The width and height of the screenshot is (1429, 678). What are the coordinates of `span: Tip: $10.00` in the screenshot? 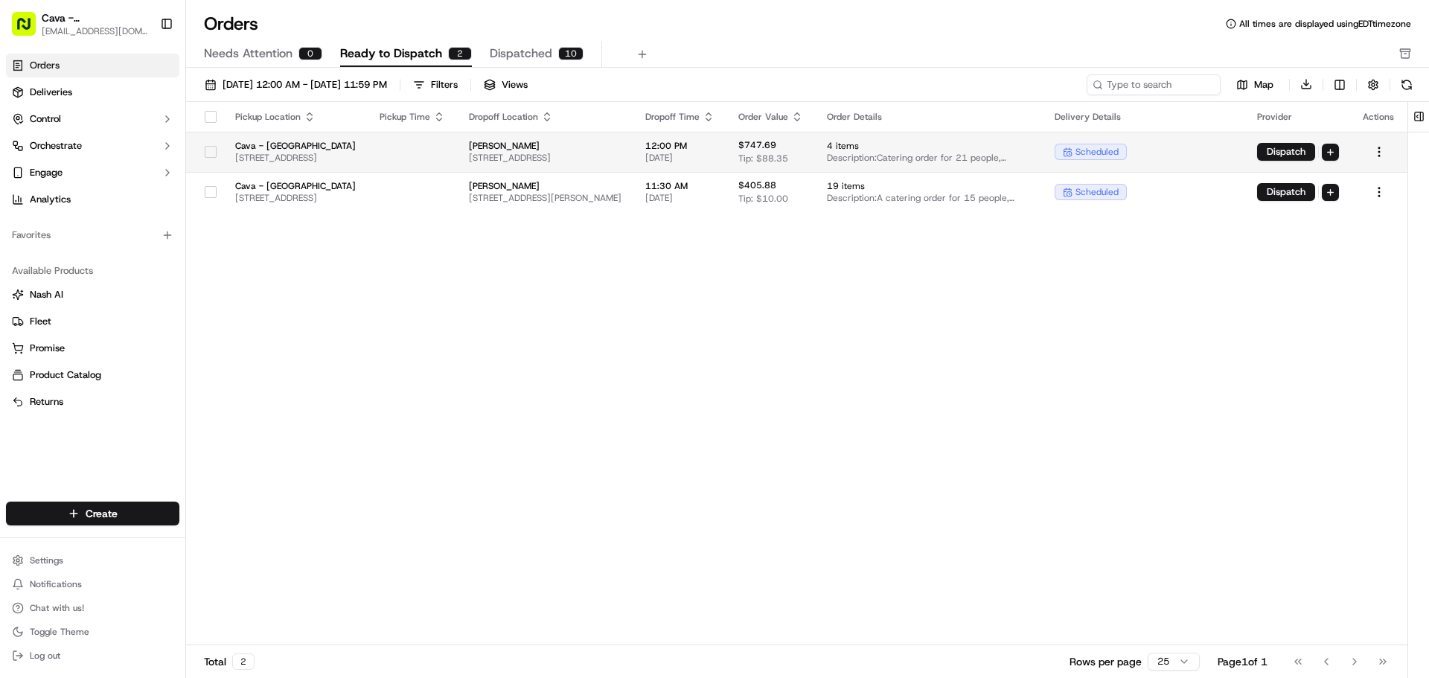 It's located at (763, 199).